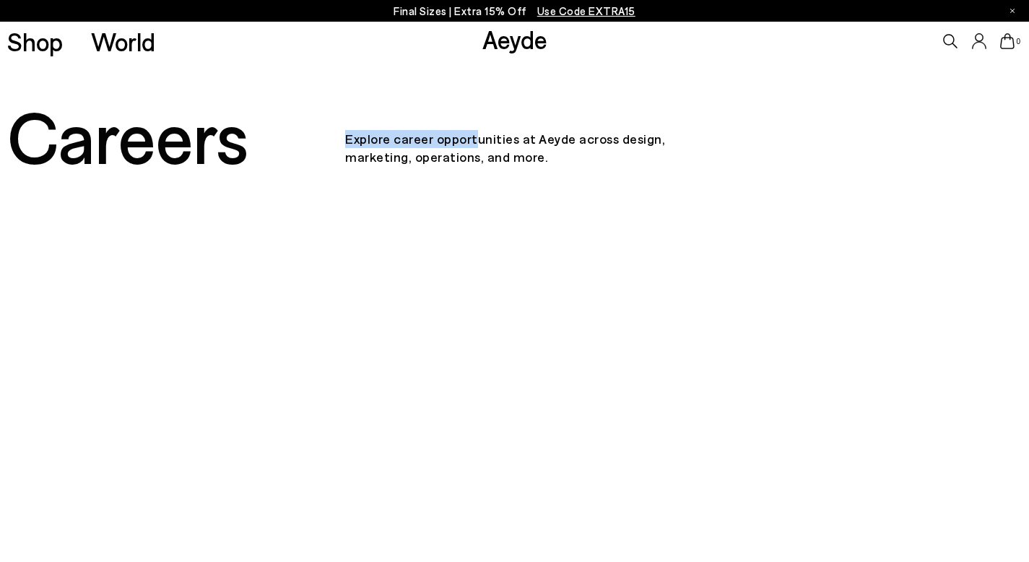 This screenshot has width=1029, height=562. Describe the element at coordinates (1007, 41) in the screenshot. I see `a: 0` at that location.